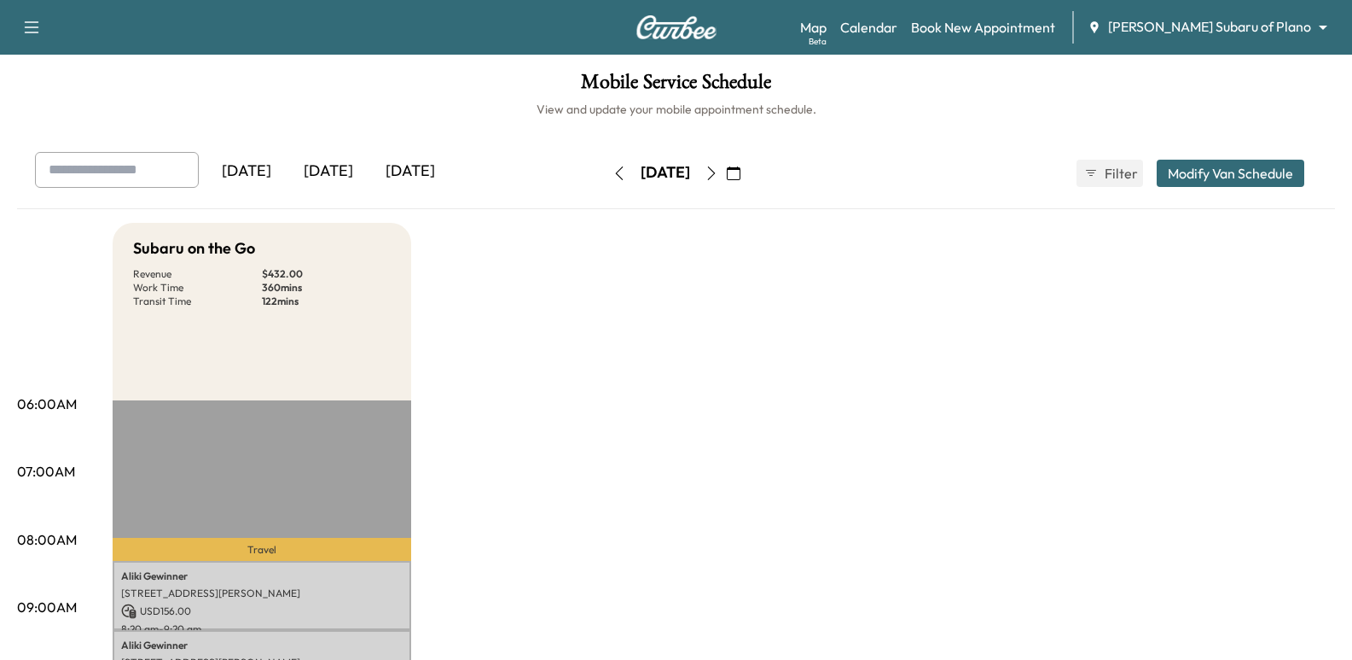 This screenshot has width=1352, height=660. I want to click on p: 06:00AM, so click(47, 404).